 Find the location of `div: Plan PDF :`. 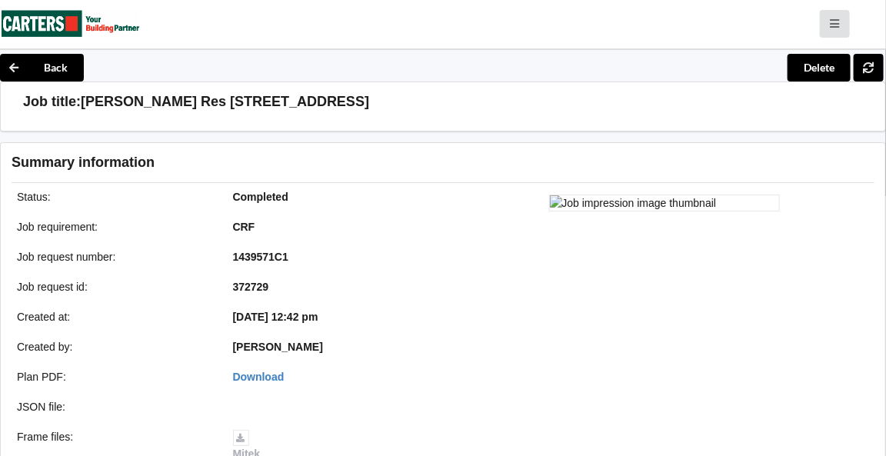

div: Plan PDF : is located at coordinates (114, 377).